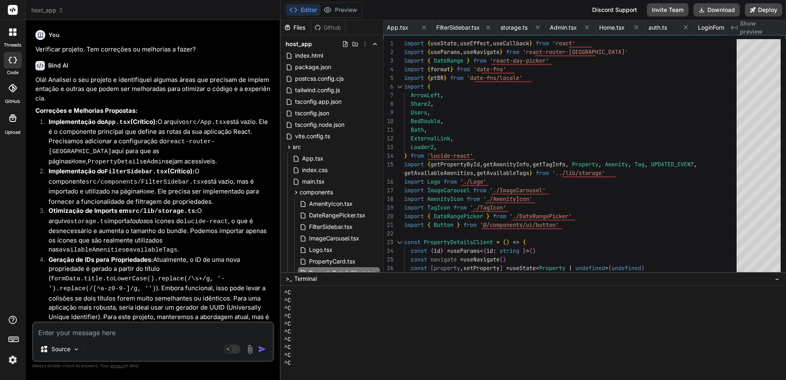 This screenshot has height=380, width=786. I want to click on span: ptBR, so click(437, 78).